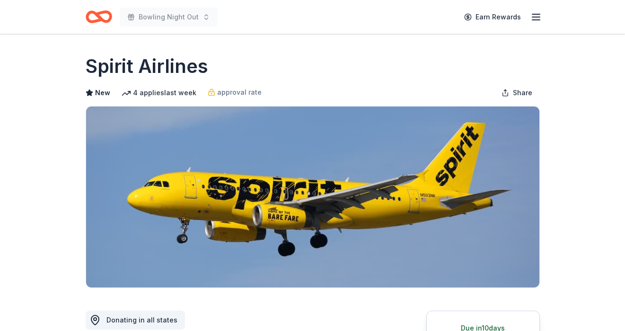 The width and height of the screenshot is (625, 331). What do you see at coordinates (142, 319) in the screenshot?
I see `span: Donating in all states` at bounding box center [142, 319].